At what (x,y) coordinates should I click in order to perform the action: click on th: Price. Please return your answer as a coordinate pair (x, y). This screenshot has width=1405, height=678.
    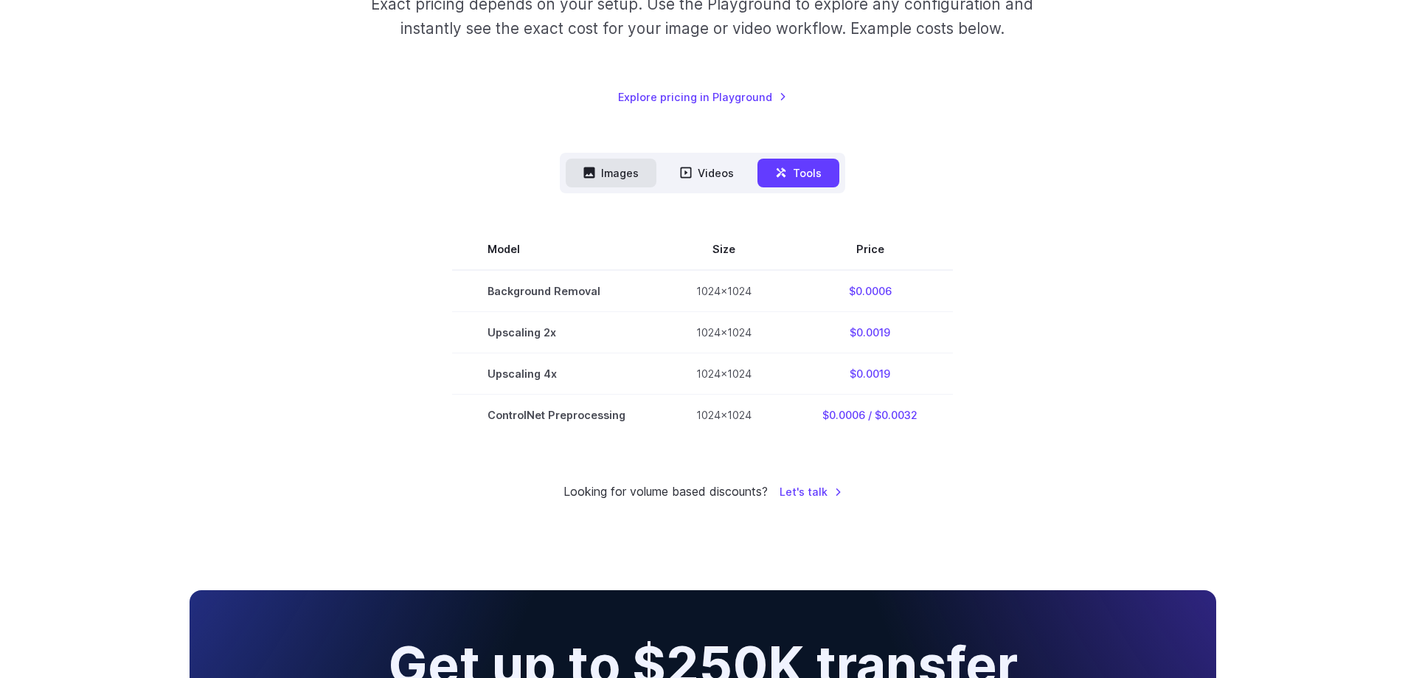
    Looking at the image, I should click on (869, 249).